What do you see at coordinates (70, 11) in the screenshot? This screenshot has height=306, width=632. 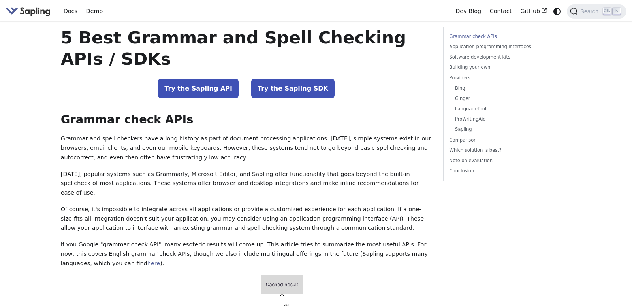 I see `a: Docs` at bounding box center [70, 11].